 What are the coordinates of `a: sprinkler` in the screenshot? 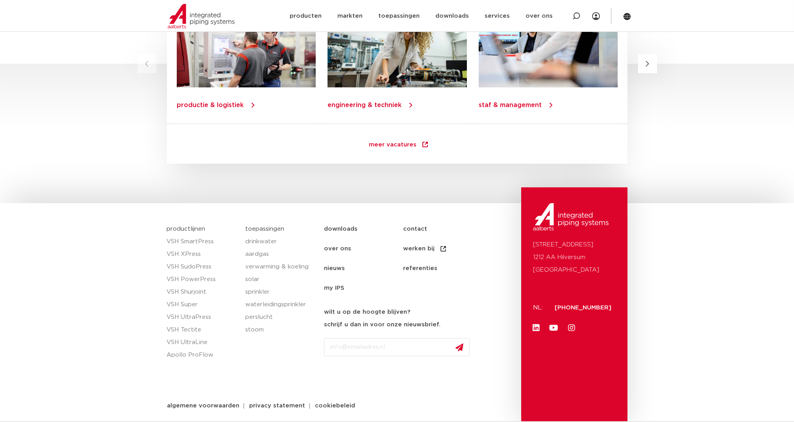 It's located at (281, 292).